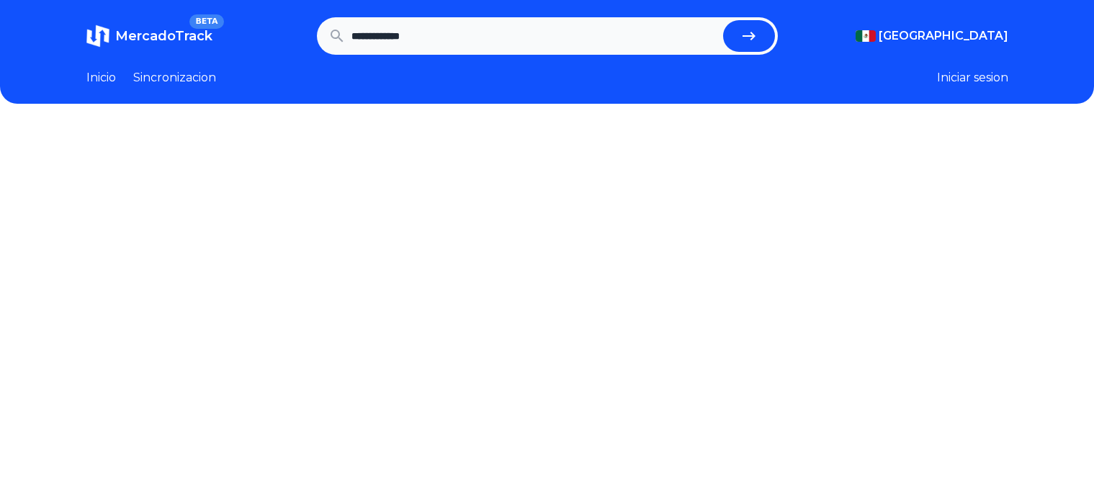 Image resolution: width=1094 pixels, height=500 pixels. Describe the element at coordinates (174, 78) in the screenshot. I see `a: Sincronizacion` at that location.